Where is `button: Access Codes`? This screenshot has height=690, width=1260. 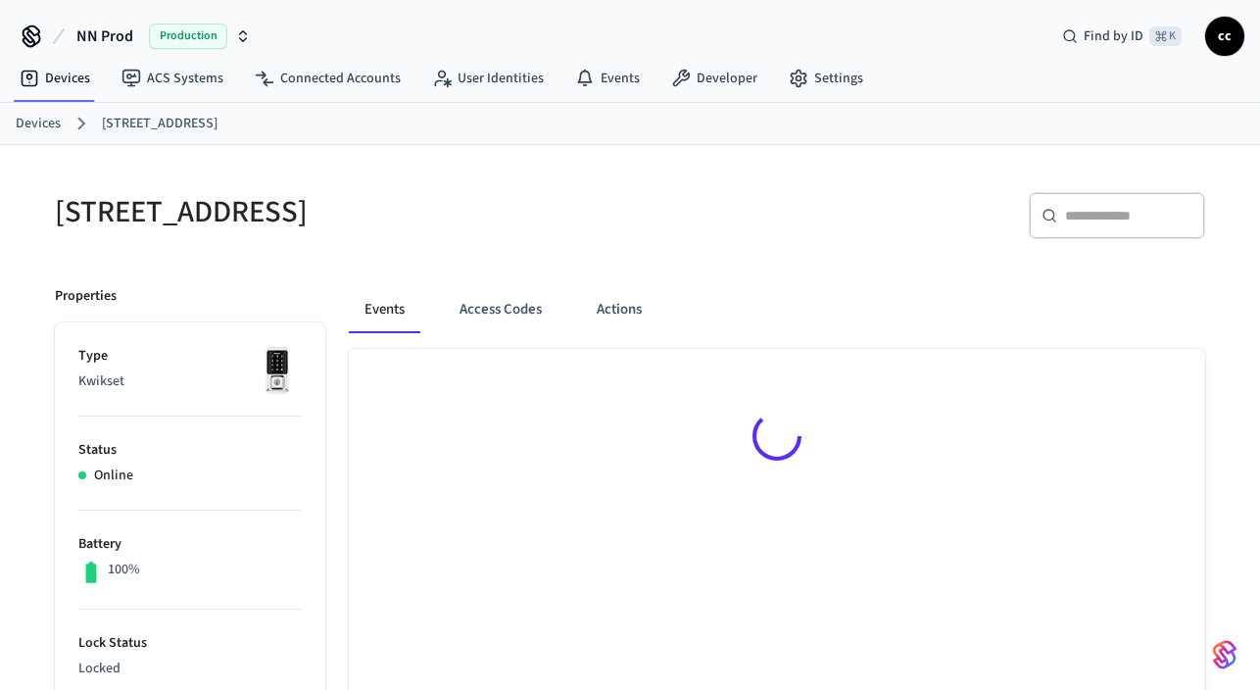
button: Access Codes is located at coordinates (501, 310).